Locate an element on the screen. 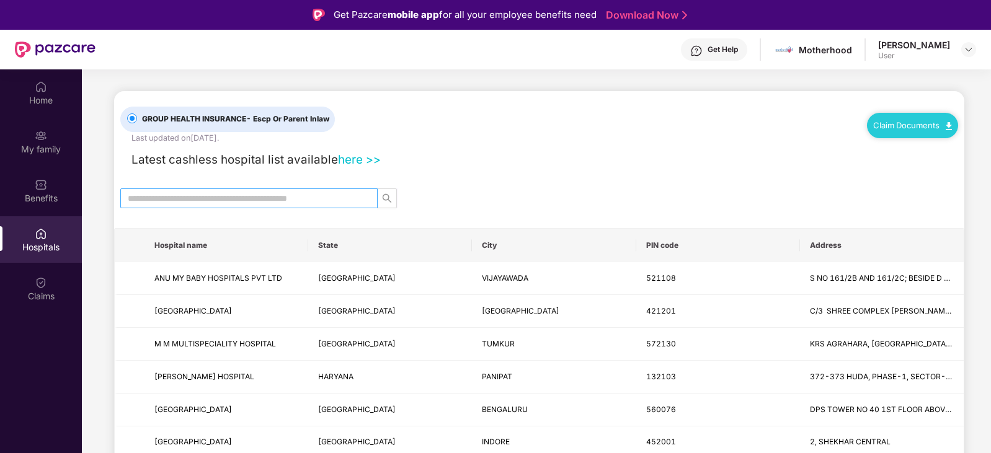 This screenshot has width=991, height=453. td: BENGALURU is located at coordinates (554, 410).